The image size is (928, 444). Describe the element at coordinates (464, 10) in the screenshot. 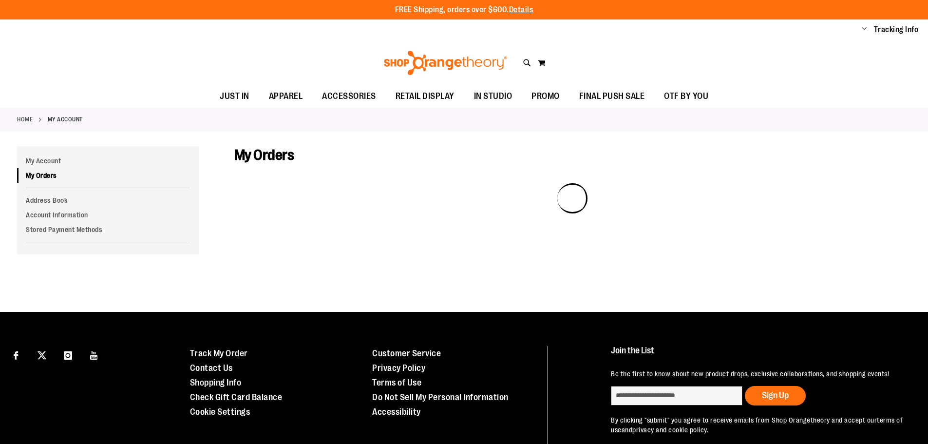

I see `p: FREE Shipping, orders over $600.` at that location.